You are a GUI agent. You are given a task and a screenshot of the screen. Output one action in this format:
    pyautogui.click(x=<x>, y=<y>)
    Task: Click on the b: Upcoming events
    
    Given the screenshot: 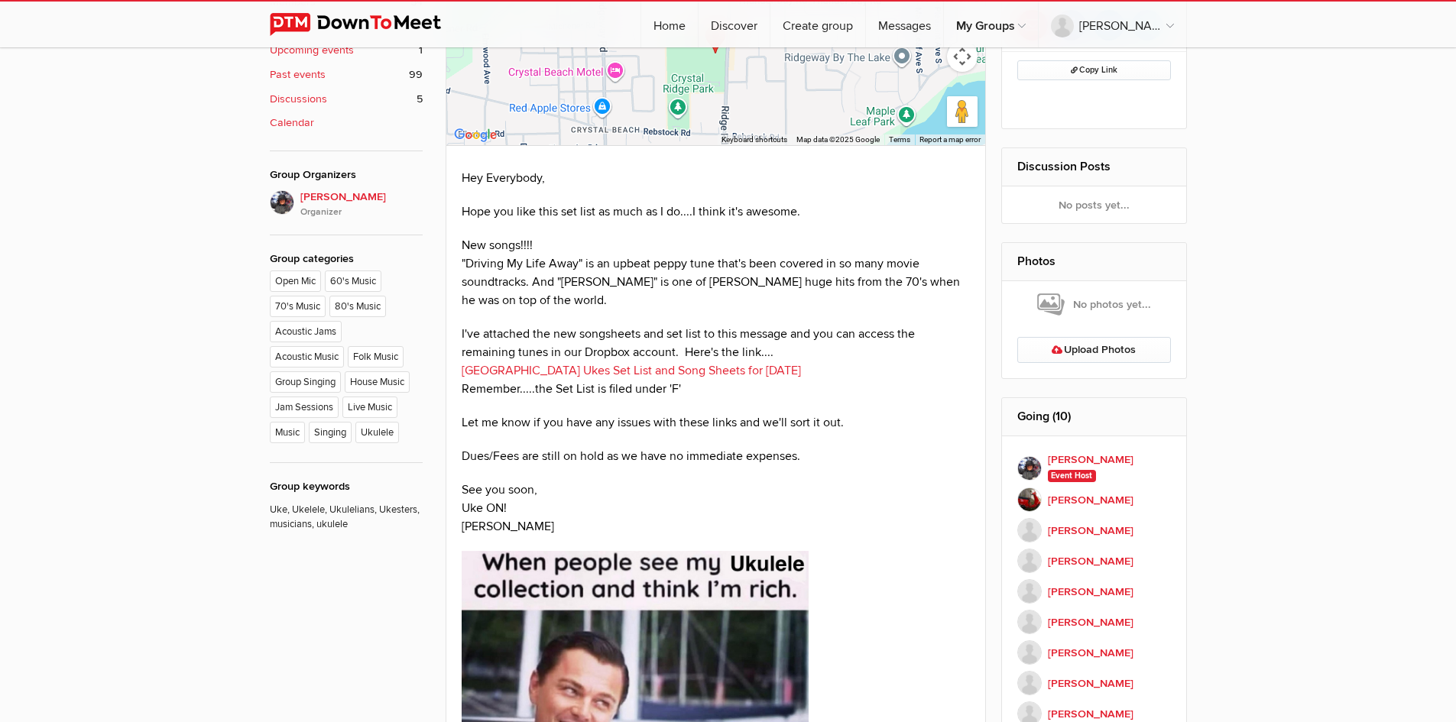 What is the action you would take?
    pyautogui.click(x=312, y=50)
    